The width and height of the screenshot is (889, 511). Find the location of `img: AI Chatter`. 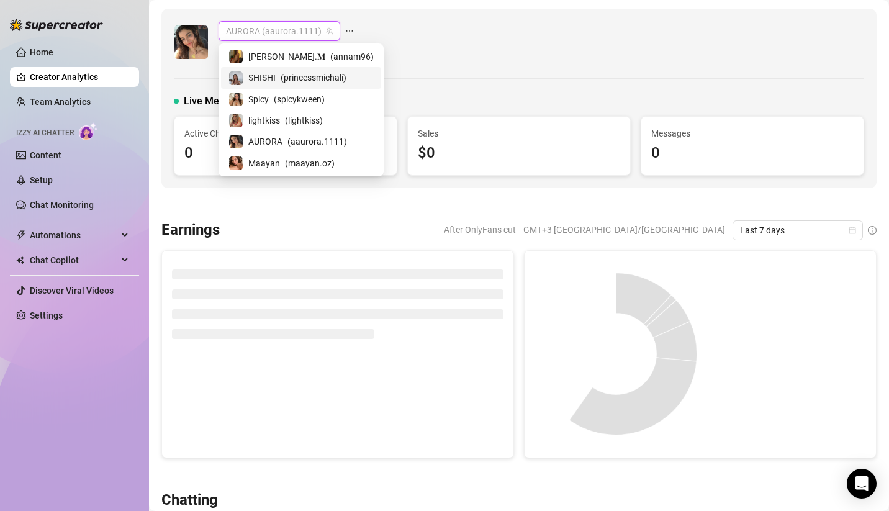

img: AI Chatter is located at coordinates (88, 131).